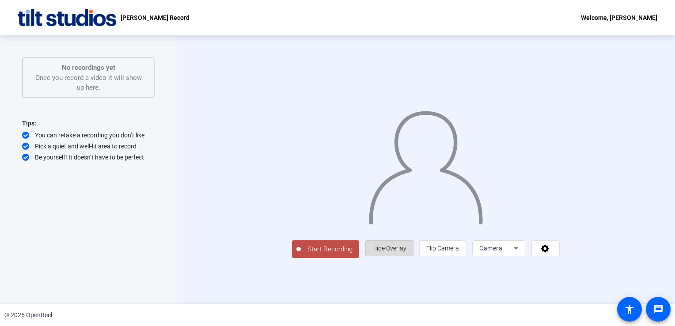 Image resolution: width=675 pixels, height=326 pixels. Describe the element at coordinates (88, 146) in the screenshot. I see `div: Pick a quiet and well-lit area to record` at that location.